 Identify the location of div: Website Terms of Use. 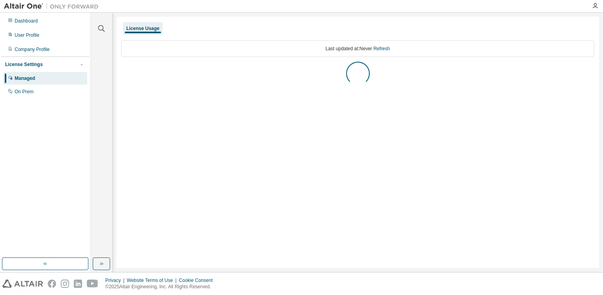
(153, 280).